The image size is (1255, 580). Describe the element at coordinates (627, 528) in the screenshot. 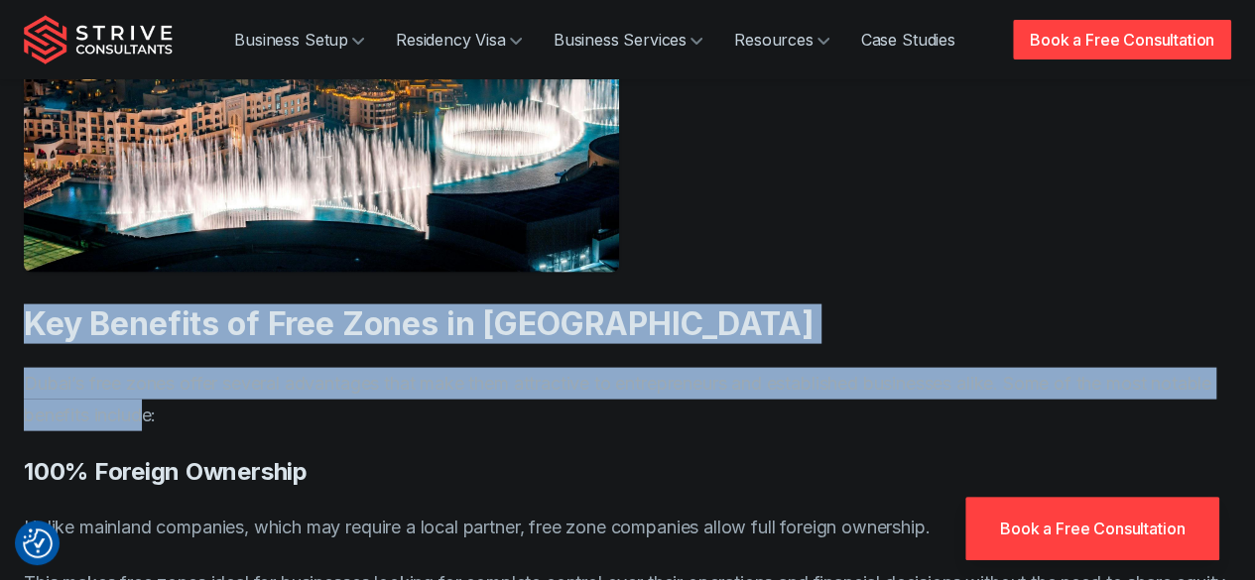

I see `p: Unlike mainland companies, which may require a local partner, free zone companies allow full fore...` at that location.